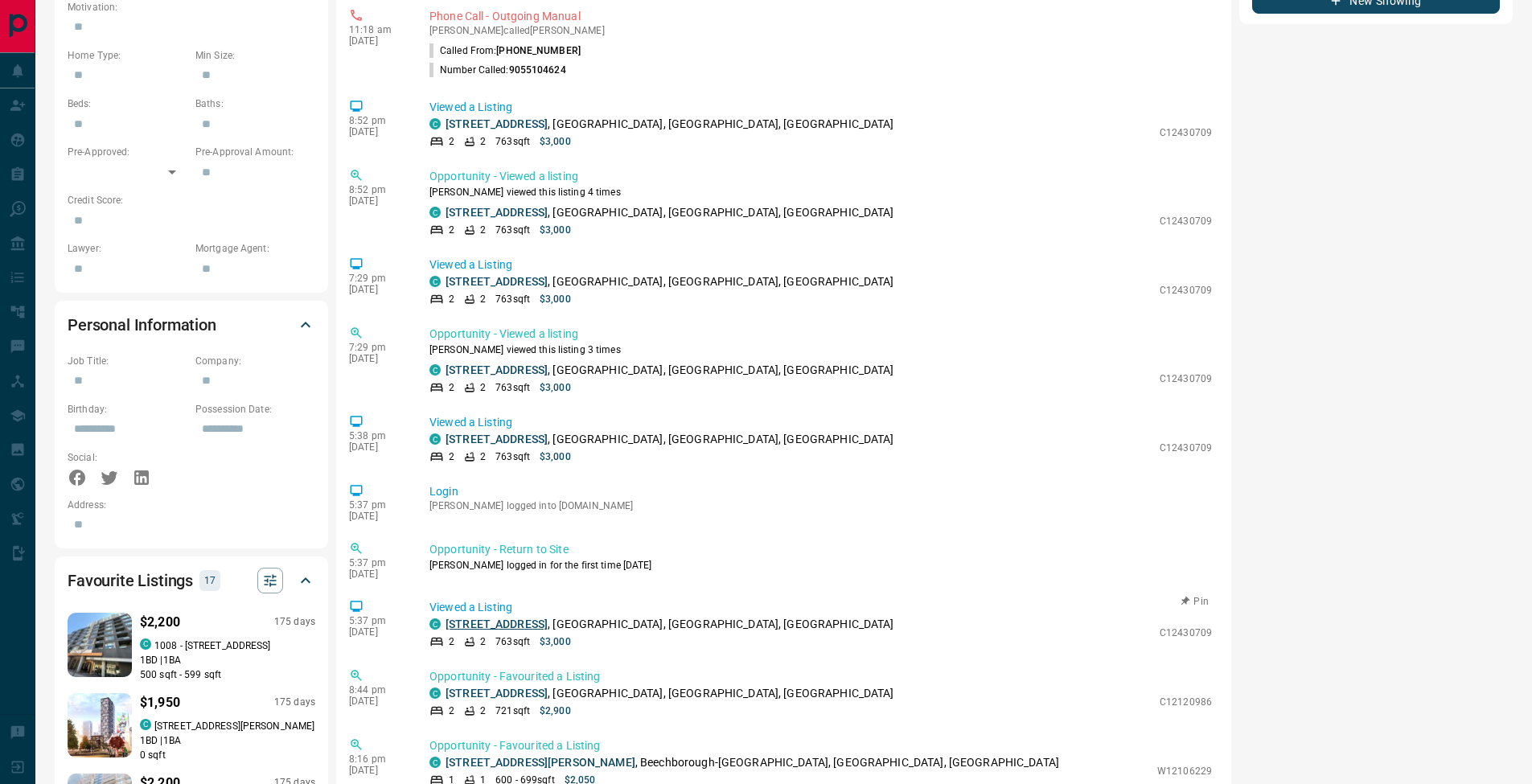  I want to click on p: Pre-Approval Amount:, so click(255, 152).